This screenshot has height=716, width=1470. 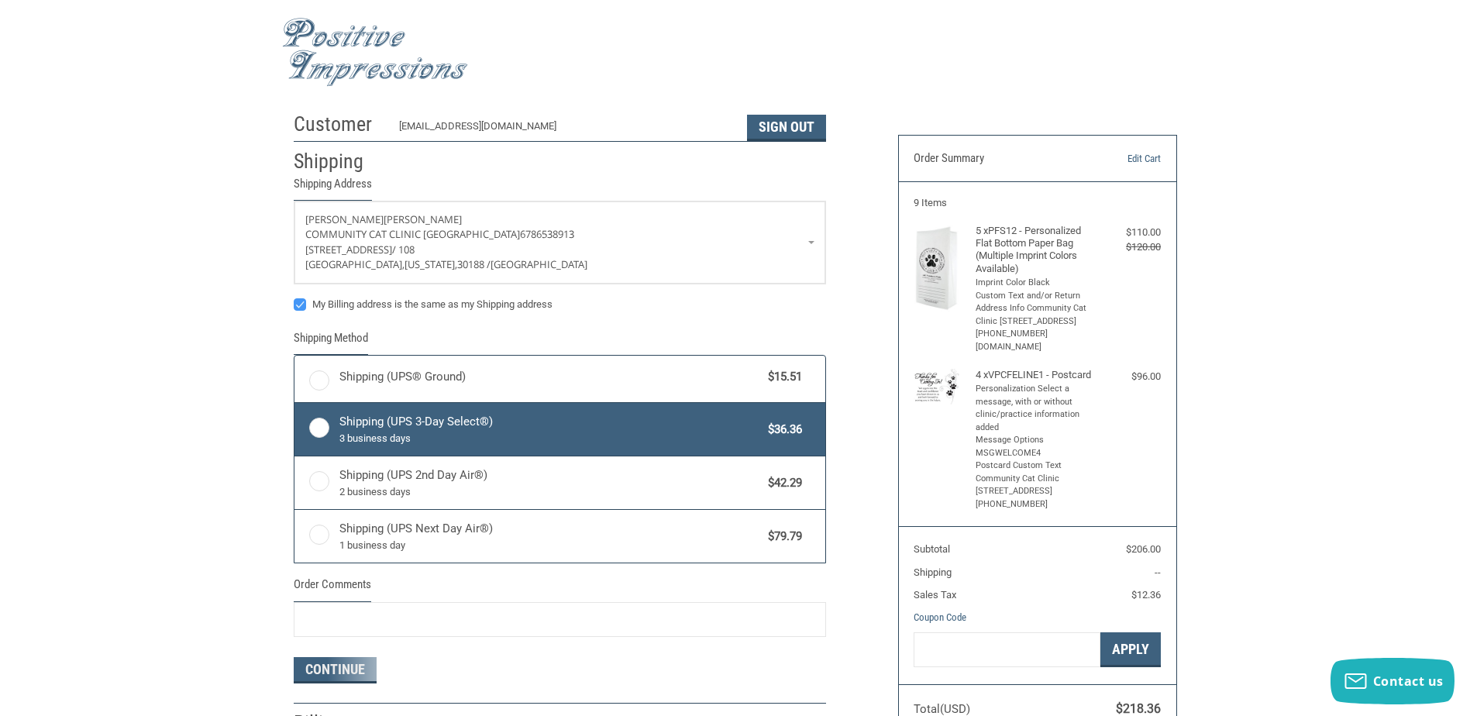 I want to click on button: Sign Out, so click(x=787, y=128).